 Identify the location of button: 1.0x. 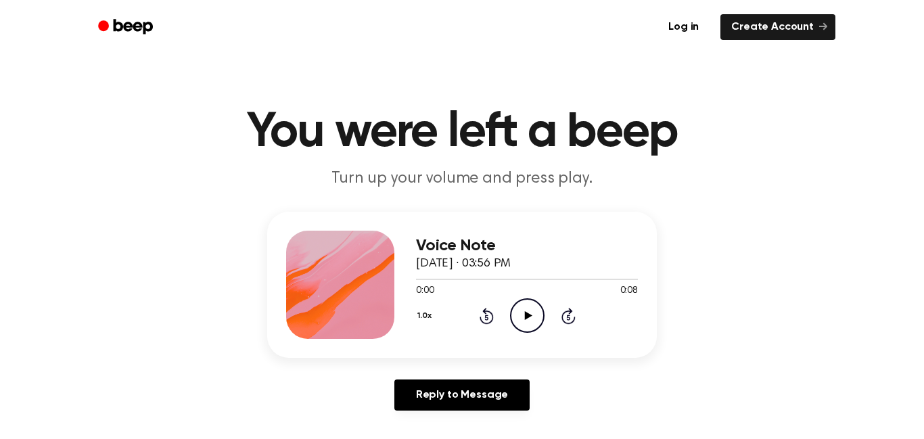
(426, 316).